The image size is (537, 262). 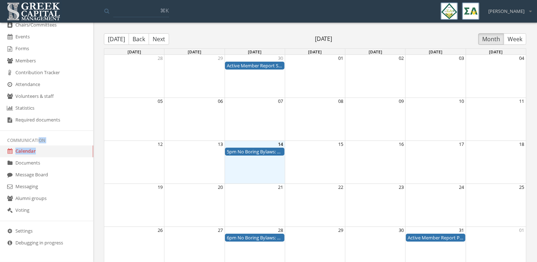 I want to click on button: 08, so click(x=341, y=101).